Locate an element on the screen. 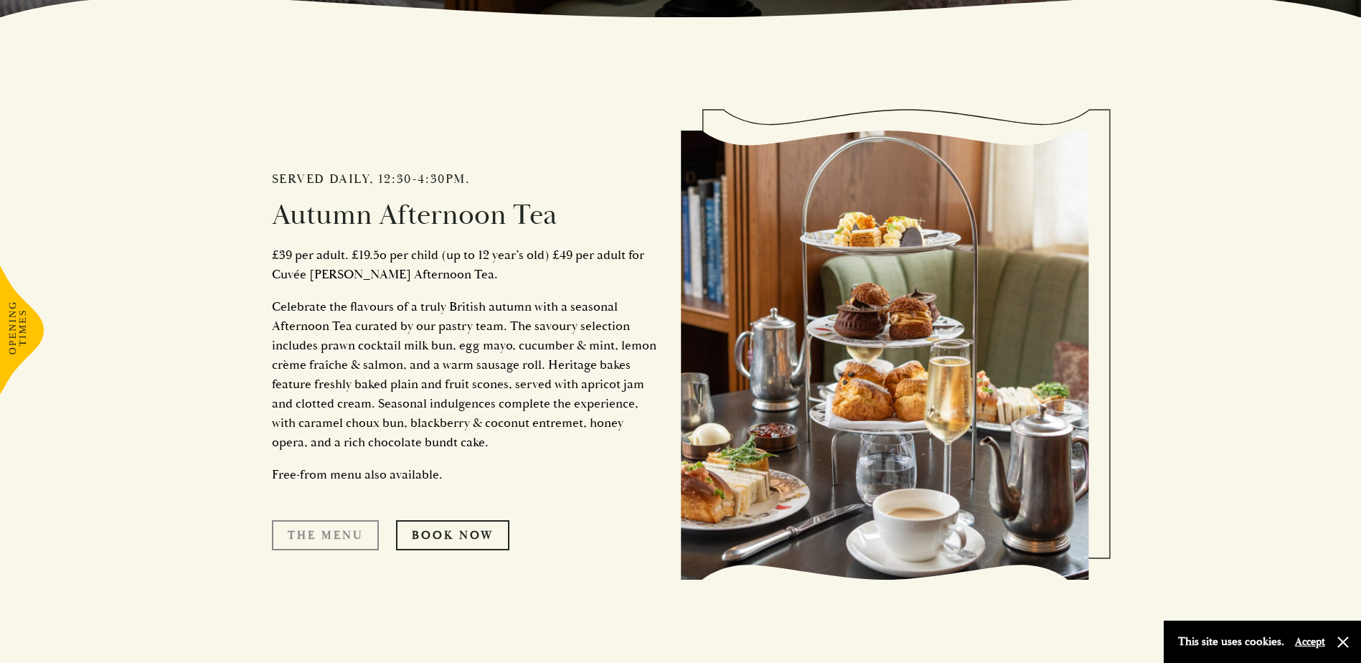  button: Close and accept is located at coordinates (1343, 642).